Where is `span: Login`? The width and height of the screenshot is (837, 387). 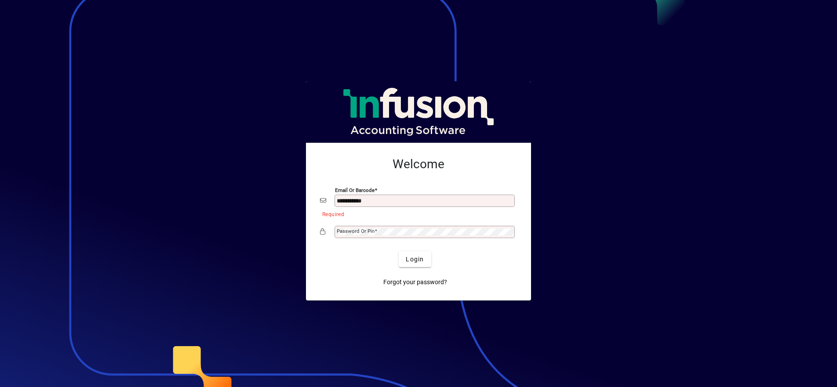
span: Login is located at coordinates (414, 259).